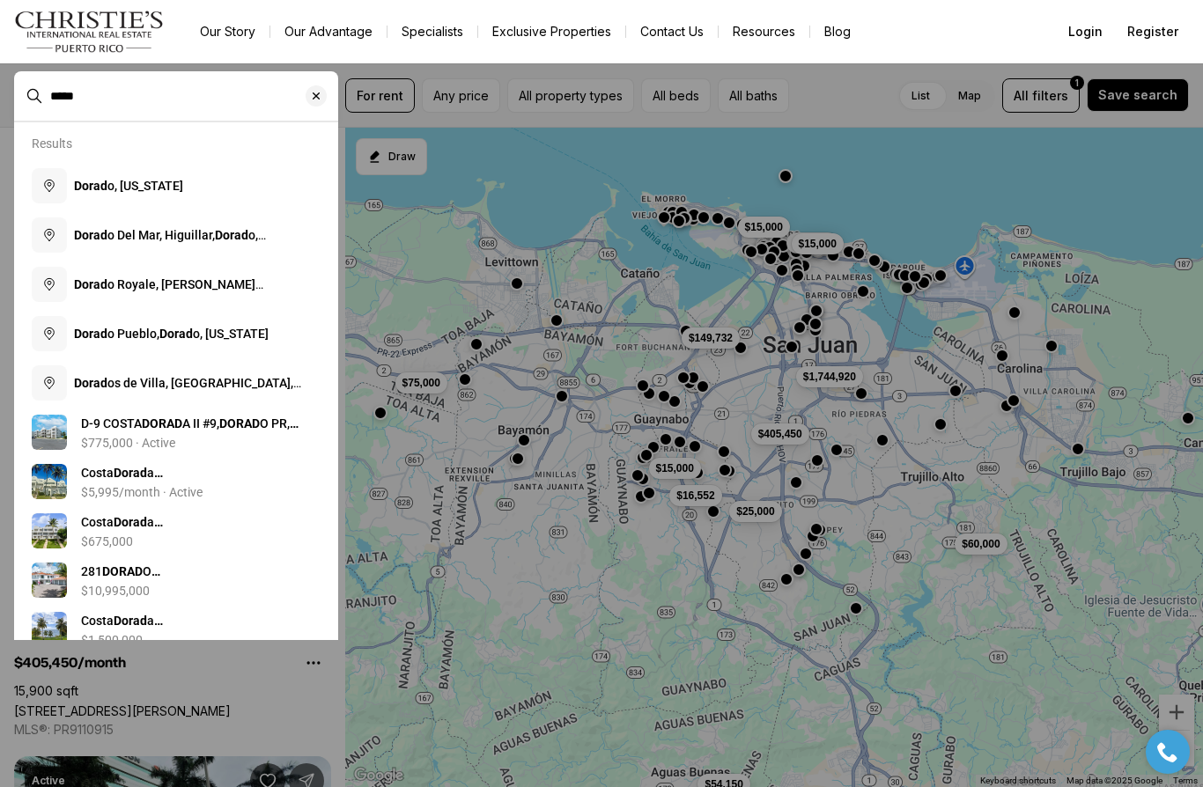  I want to click on button: Register, so click(1153, 32).